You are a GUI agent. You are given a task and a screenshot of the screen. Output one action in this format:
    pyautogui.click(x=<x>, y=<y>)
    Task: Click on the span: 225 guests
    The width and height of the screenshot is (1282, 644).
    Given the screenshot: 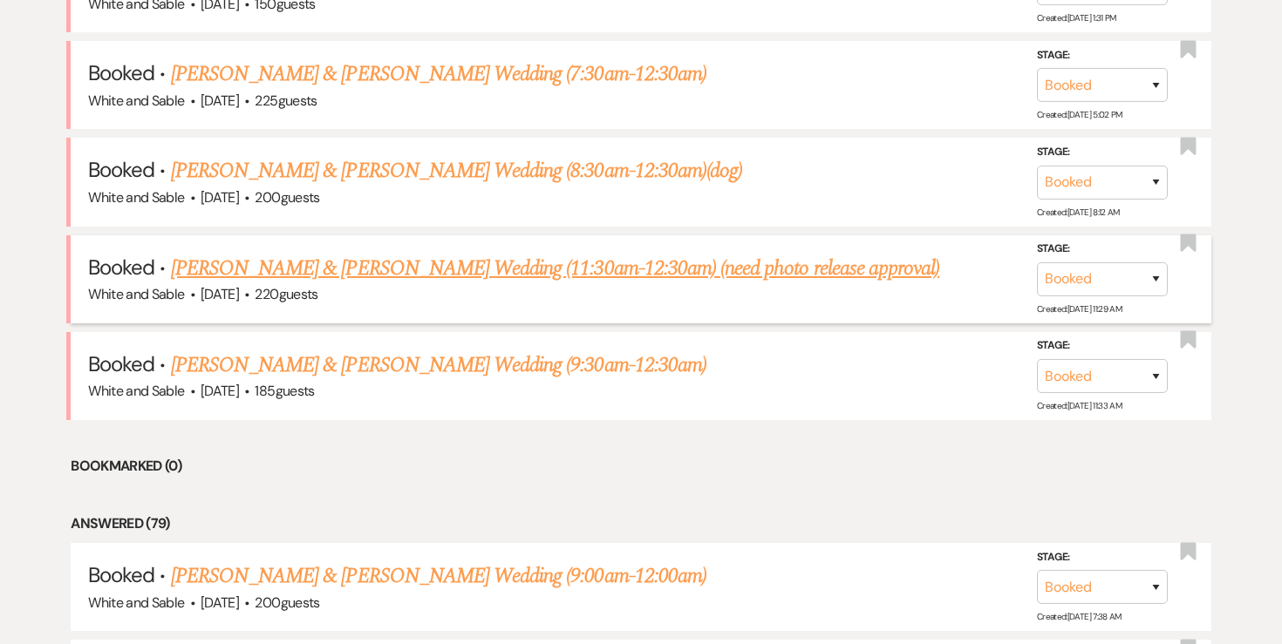 What is the action you would take?
    pyautogui.click(x=285, y=100)
    